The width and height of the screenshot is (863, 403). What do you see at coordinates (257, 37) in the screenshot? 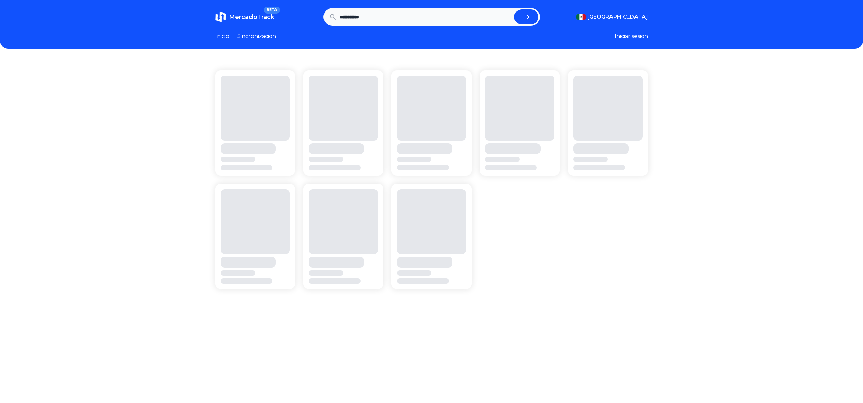
I see `a: Sincronizacion` at bounding box center [257, 37].